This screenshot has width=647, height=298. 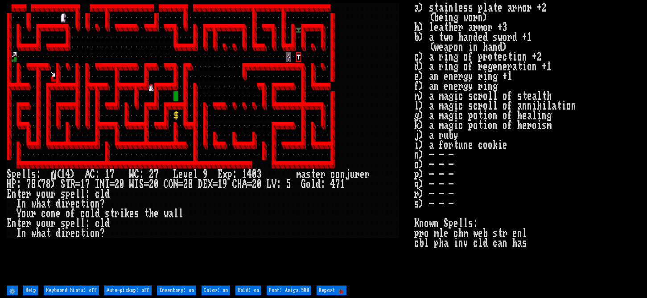 I want to click on div: W, so click(x=131, y=175).